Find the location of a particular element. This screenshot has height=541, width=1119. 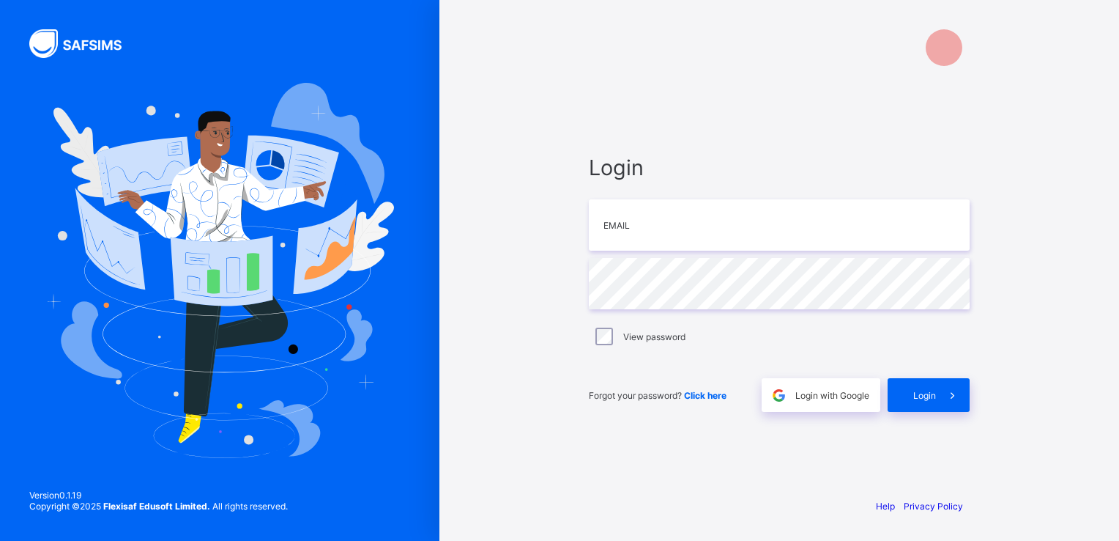

a: Help is located at coordinates (886, 505).